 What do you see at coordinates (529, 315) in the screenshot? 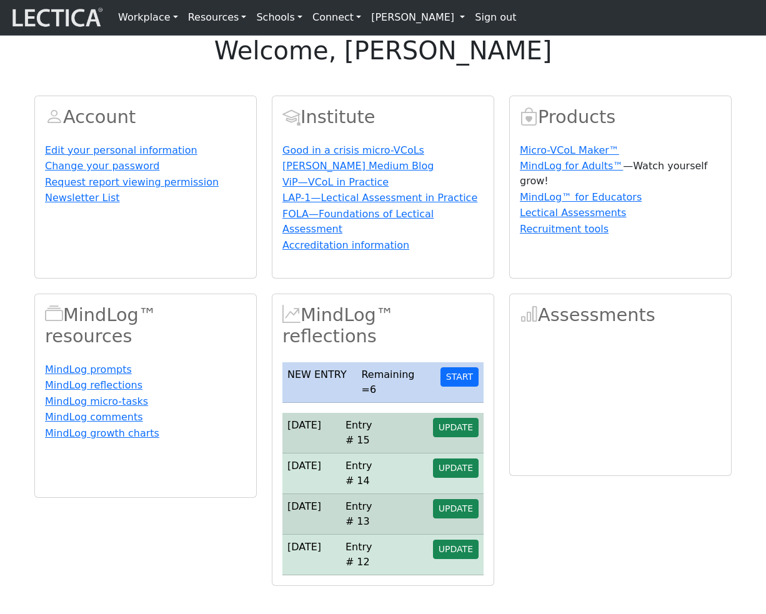
I see `span: Assessments` at bounding box center [529, 315].